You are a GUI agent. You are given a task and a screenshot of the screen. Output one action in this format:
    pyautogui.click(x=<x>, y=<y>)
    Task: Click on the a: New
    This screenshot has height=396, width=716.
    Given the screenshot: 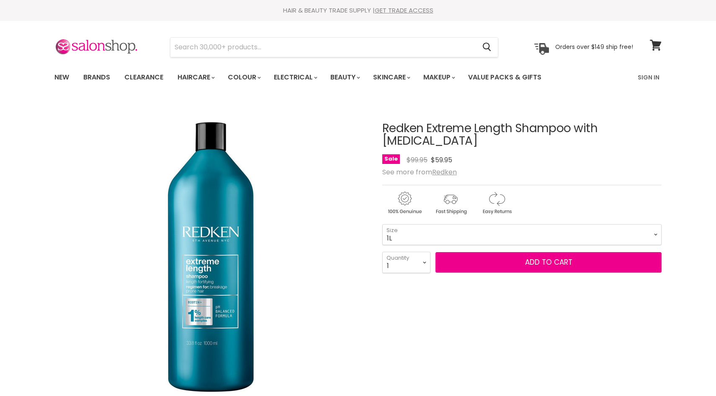 What is the action you would take?
    pyautogui.click(x=62, y=77)
    